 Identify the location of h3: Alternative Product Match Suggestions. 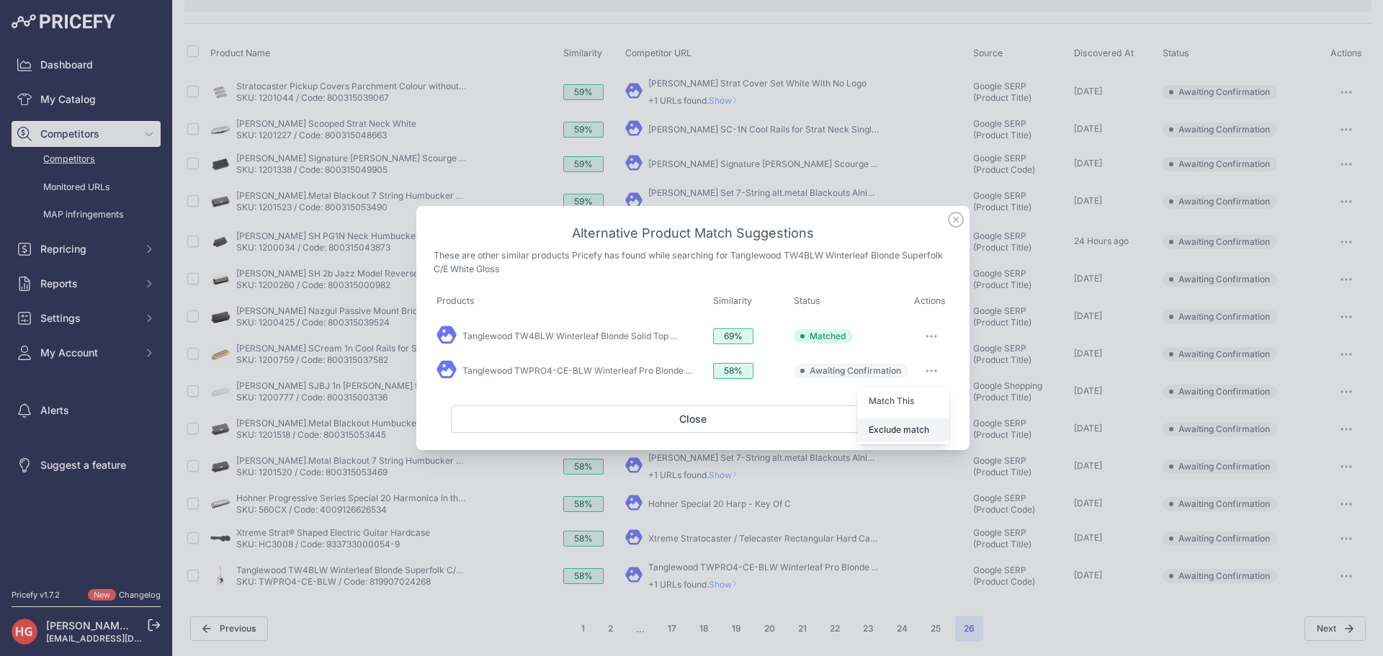
(693, 233).